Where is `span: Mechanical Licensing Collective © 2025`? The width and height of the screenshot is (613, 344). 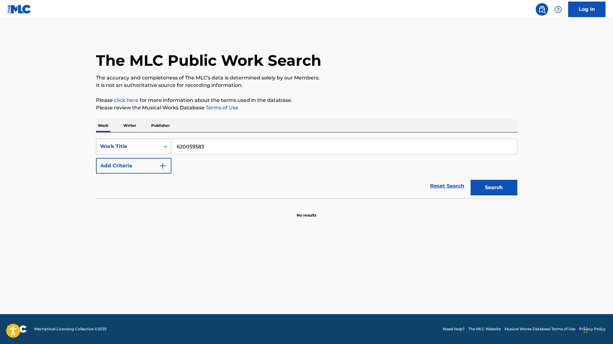
span: Mechanical Licensing Collective © 2025 is located at coordinates (70, 329).